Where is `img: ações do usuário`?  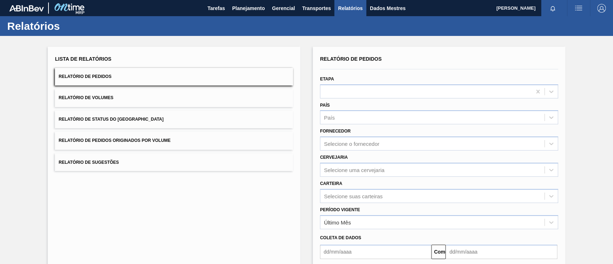 img: ações do usuário is located at coordinates (579, 8).